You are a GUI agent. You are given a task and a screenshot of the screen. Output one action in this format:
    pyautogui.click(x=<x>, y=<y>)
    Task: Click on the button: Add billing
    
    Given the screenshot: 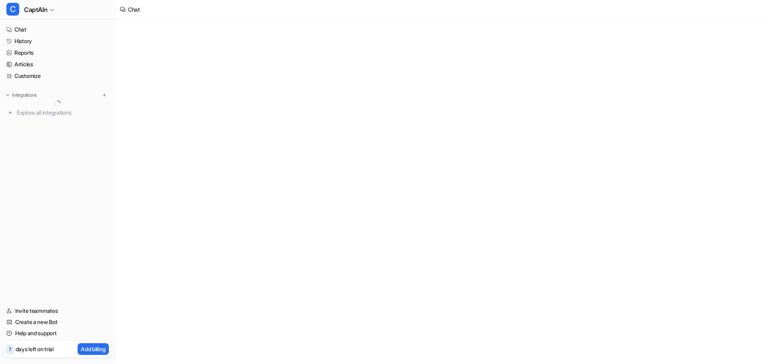 What is the action you would take?
    pyautogui.click(x=93, y=349)
    